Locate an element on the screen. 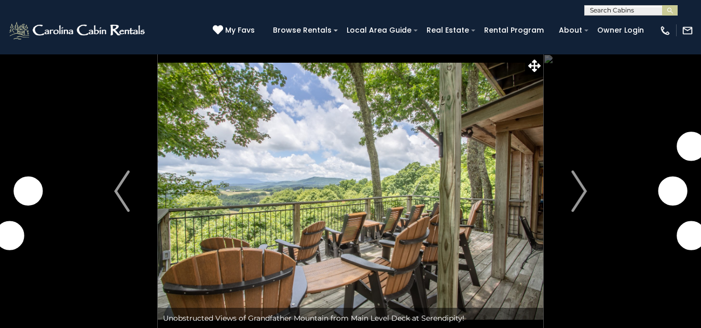 This screenshot has height=328, width=701. a: Rental Program is located at coordinates (513, 30).